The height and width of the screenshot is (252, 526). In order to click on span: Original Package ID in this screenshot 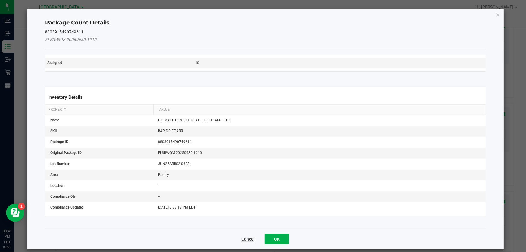, I will do `click(66, 153)`.